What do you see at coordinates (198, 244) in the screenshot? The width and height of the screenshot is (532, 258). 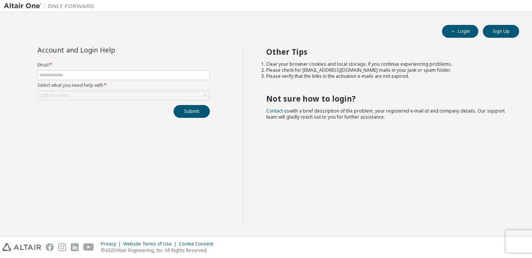 I see `div: Cookie Consent` at bounding box center [198, 244].